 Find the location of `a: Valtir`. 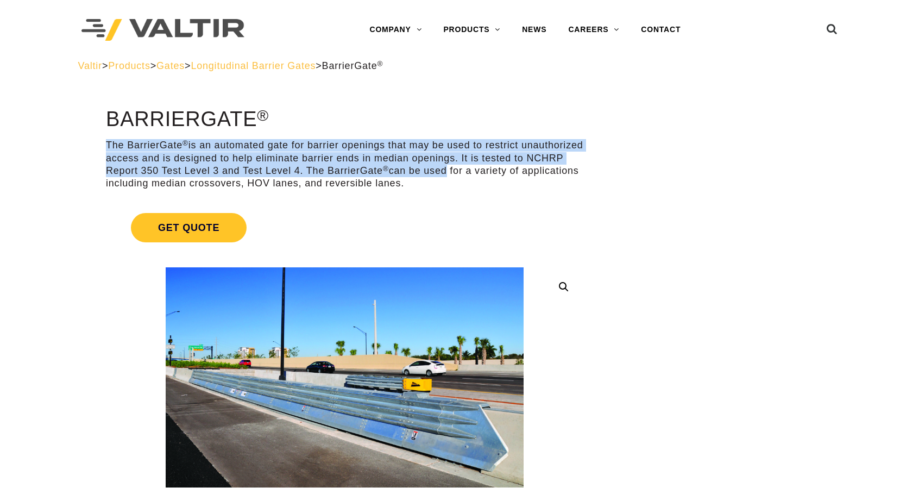

a: Valtir is located at coordinates (90, 66).